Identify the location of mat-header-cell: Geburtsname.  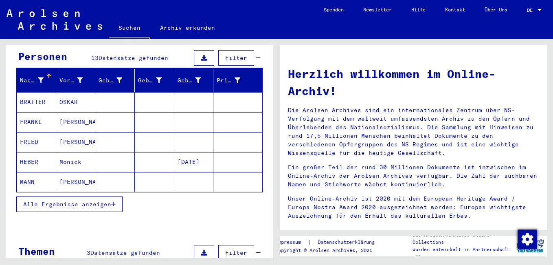
(115, 80).